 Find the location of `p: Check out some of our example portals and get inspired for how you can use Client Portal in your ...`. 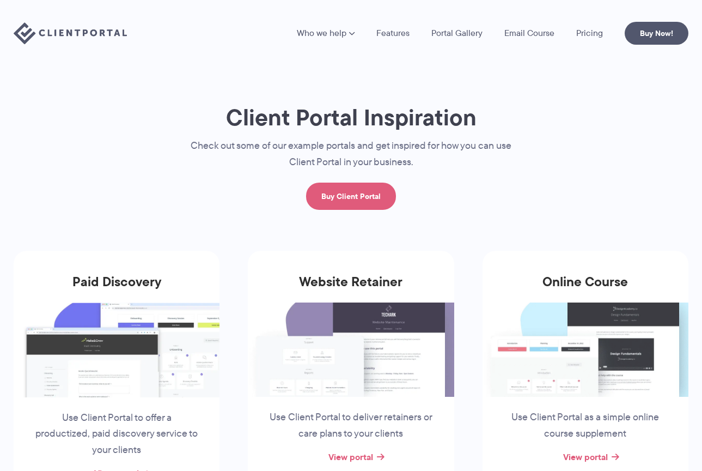

p: Check out some of our example portals and get inspired for how you can use Client Portal in your ... is located at coordinates (351, 154).